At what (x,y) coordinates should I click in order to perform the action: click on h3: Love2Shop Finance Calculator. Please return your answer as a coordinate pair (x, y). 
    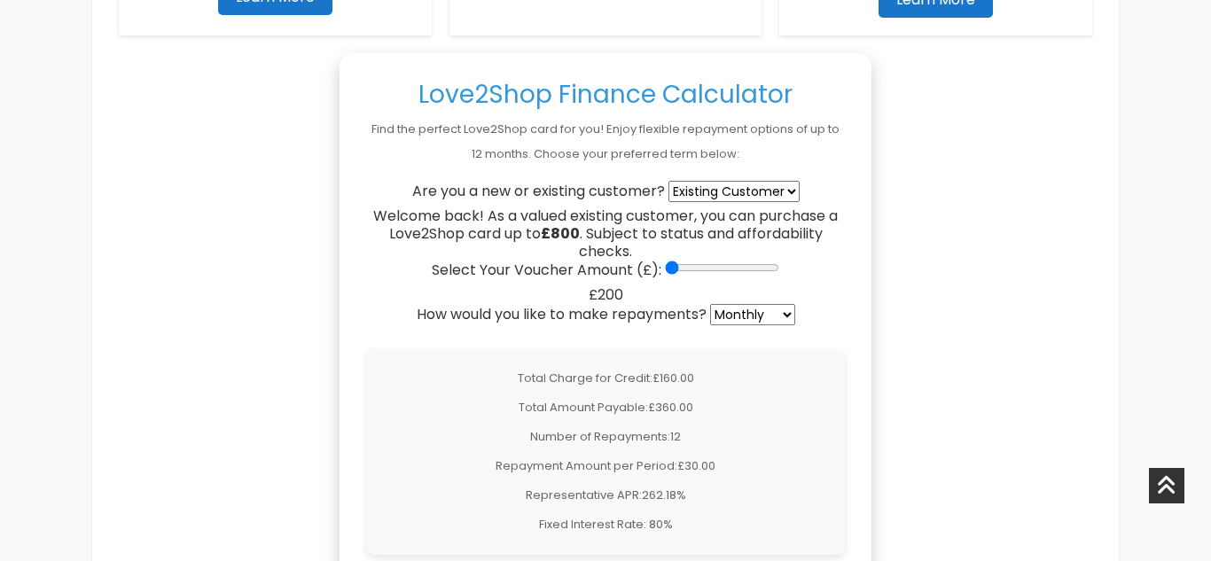
    Looking at the image, I should click on (606, 95).